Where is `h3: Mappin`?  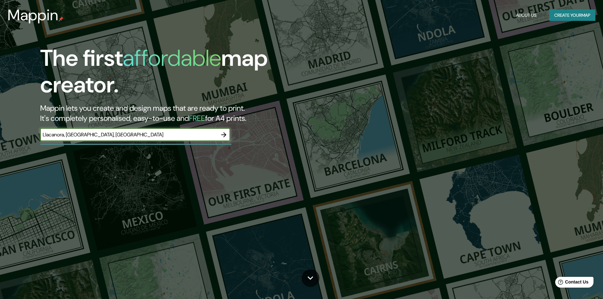 h3: Mappin is located at coordinates (33, 15).